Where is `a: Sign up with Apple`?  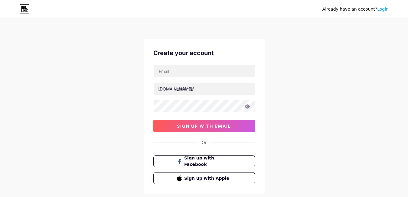 a: Sign up with Apple is located at coordinates (204, 178).